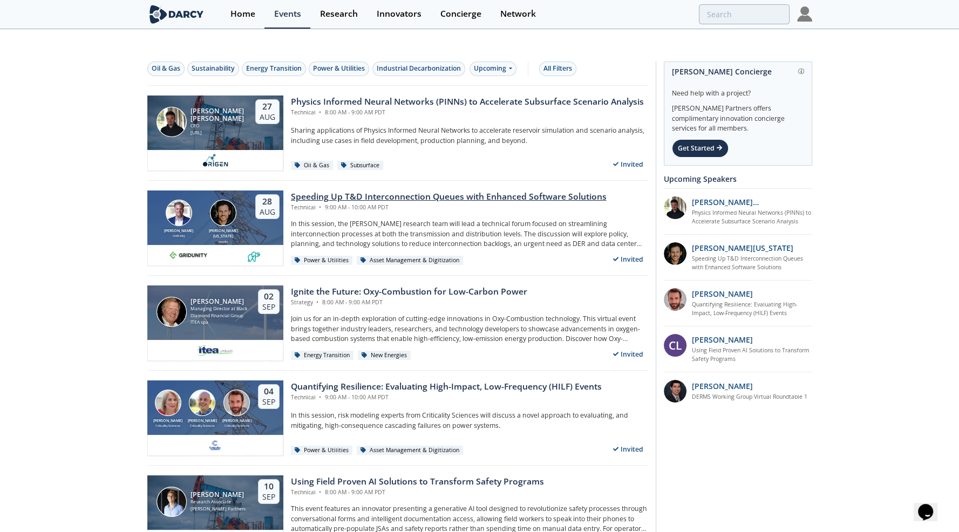 The height and width of the screenshot is (532, 959). I want to click on div: Using Field Proven AI Solutions to Transform Safety Programs, so click(417, 482).